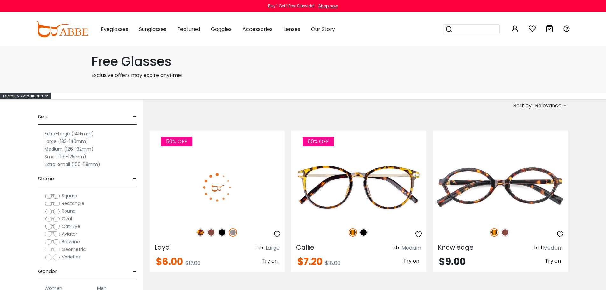  I want to click on span: Rectangle, so click(73, 203).